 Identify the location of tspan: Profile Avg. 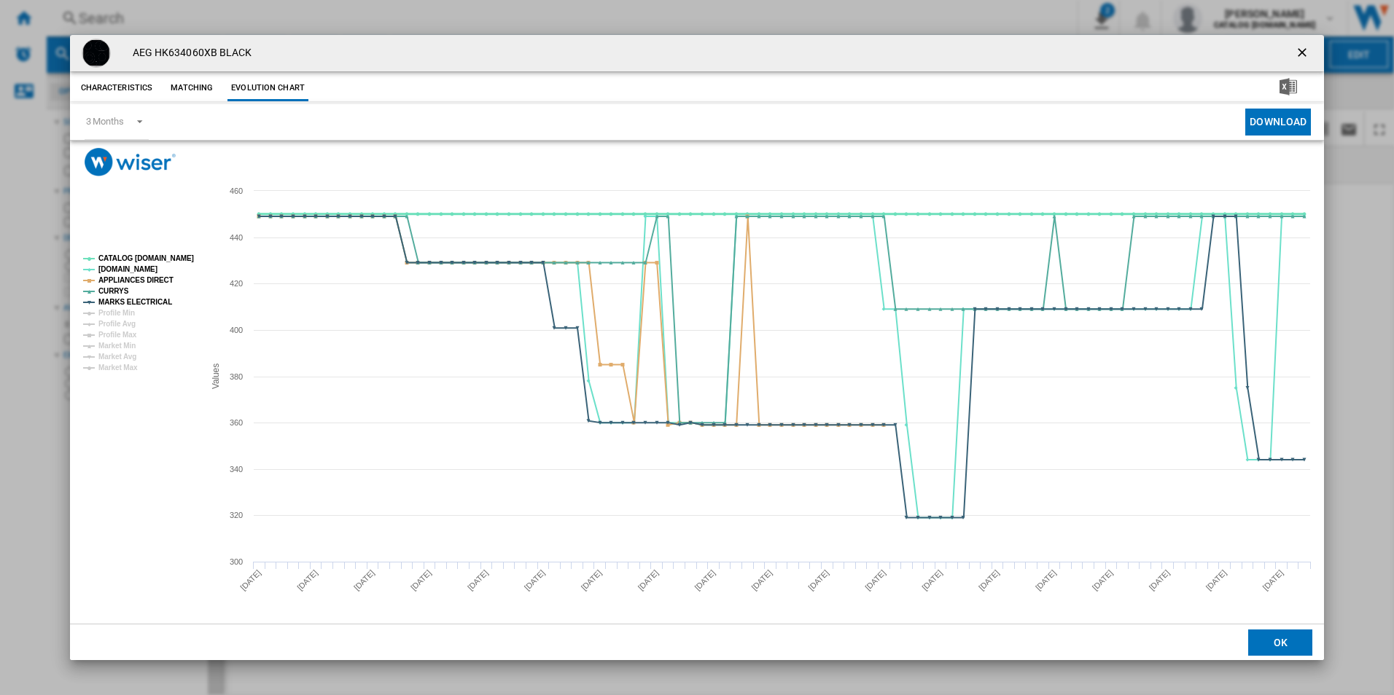
(117, 324).